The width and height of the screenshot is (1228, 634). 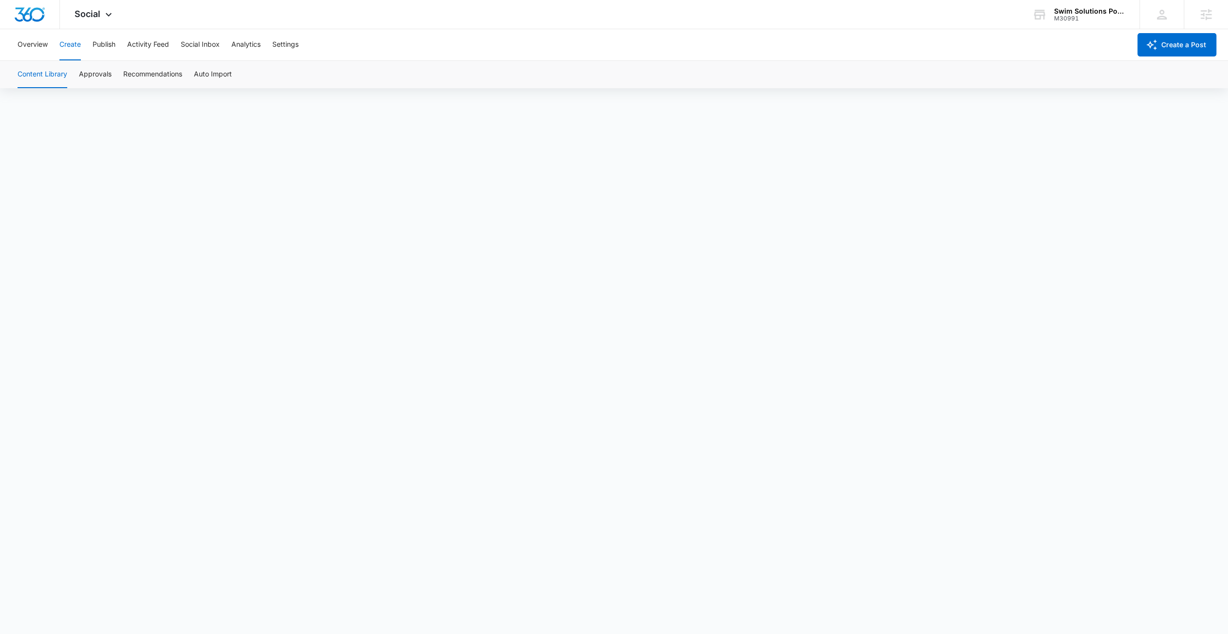 I want to click on button: Analytics, so click(x=246, y=45).